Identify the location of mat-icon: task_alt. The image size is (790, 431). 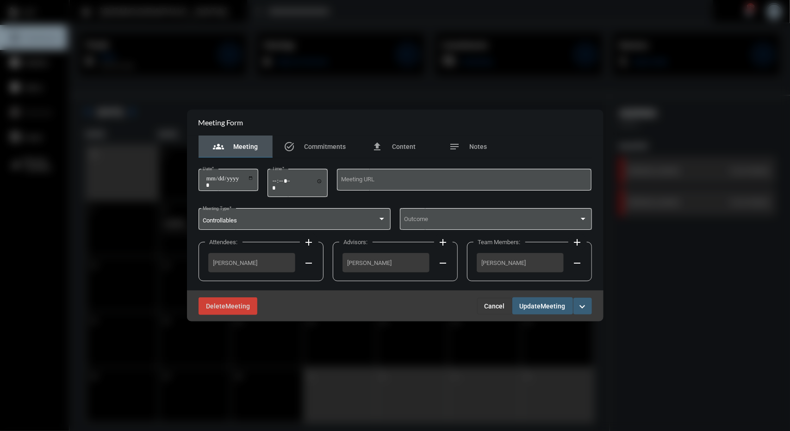
(289, 147).